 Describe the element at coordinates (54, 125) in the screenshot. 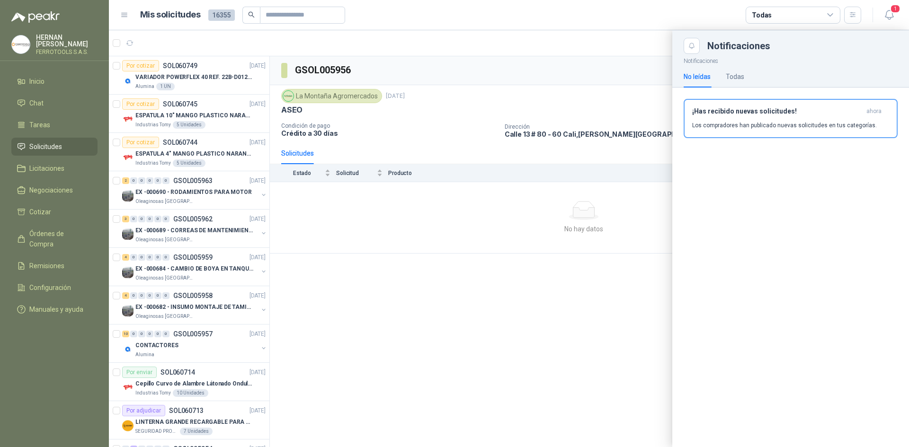

I see `a: Tareas` at that location.